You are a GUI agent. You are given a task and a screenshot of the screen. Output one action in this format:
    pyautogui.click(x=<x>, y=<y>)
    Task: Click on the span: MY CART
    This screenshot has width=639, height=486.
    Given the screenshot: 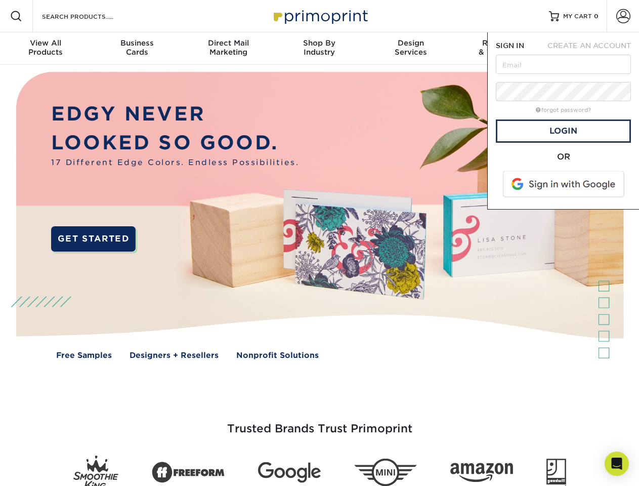 What is the action you would take?
    pyautogui.click(x=578, y=16)
    